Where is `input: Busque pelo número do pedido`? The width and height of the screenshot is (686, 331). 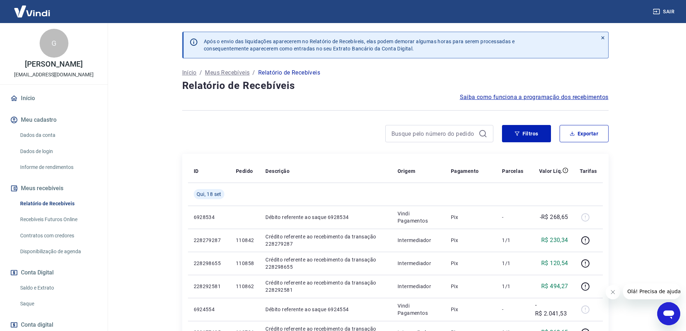 input: Busque pelo número do pedido is located at coordinates (433, 134).